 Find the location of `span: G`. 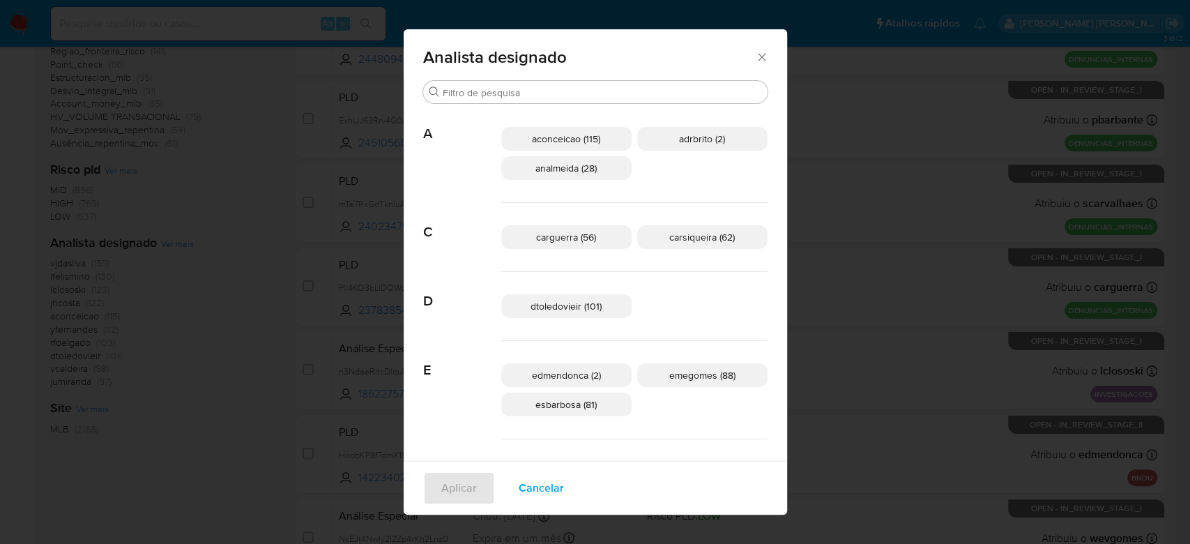

span: G is located at coordinates (462, 458).